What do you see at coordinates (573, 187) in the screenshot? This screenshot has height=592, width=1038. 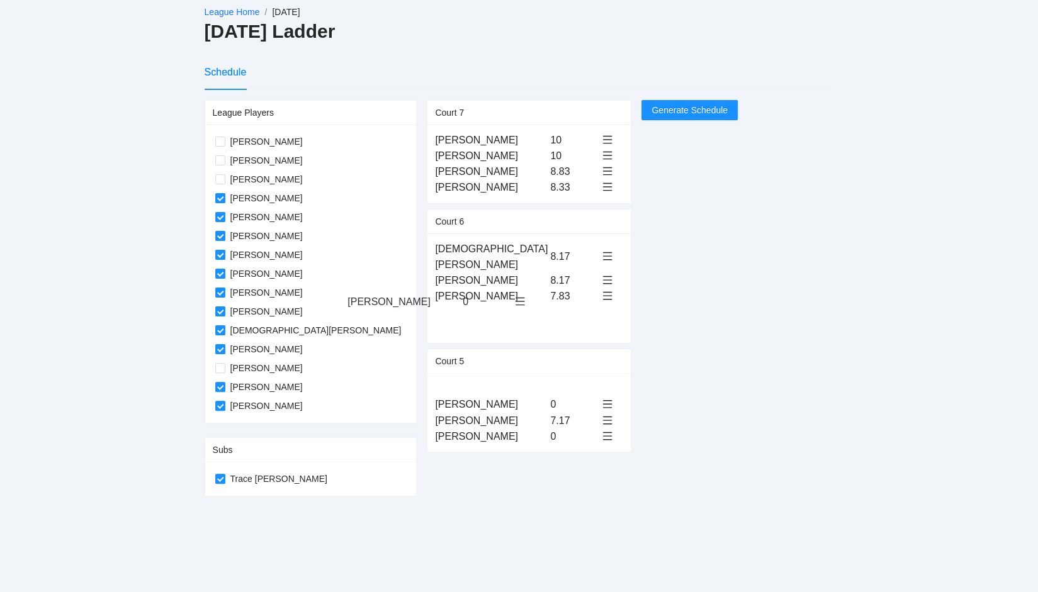 I see `div: 8.33` at bounding box center [573, 187].